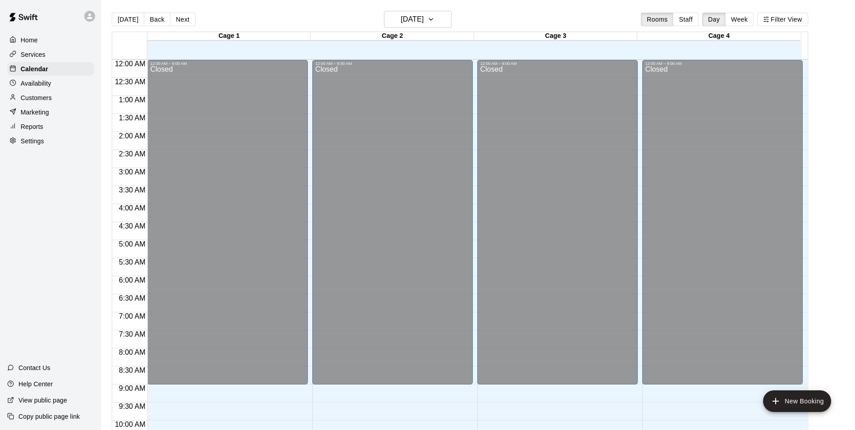 Image resolution: width=855 pixels, height=430 pixels. Describe the element at coordinates (783, 19) in the screenshot. I see `button: Filter View` at that location.